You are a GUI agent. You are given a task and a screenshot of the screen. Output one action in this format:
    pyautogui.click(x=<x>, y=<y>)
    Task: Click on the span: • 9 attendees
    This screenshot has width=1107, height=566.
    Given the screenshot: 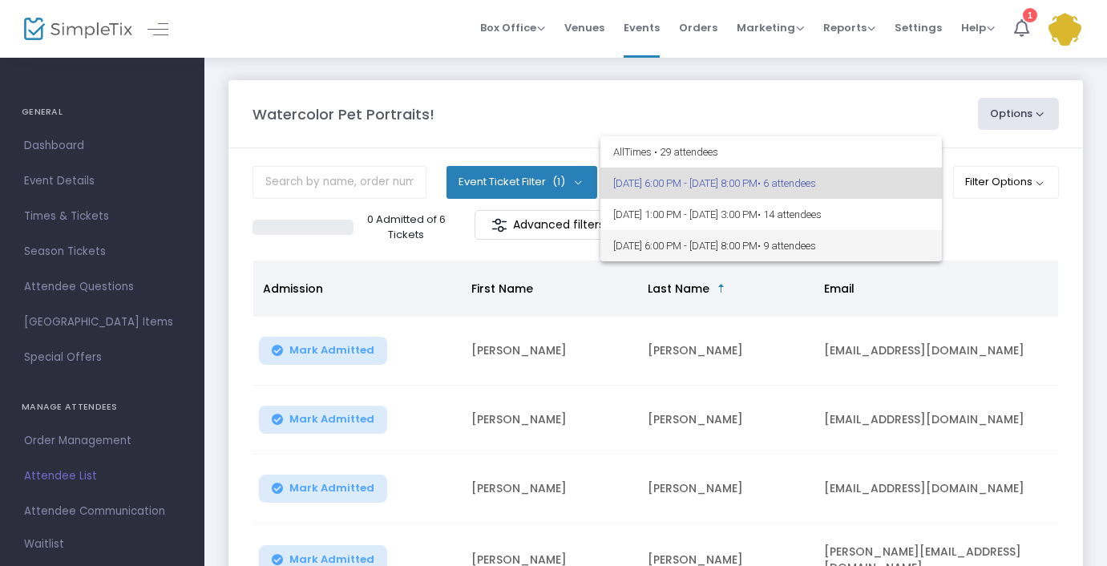 What is the action you would take?
    pyautogui.click(x=787, y=245)
    